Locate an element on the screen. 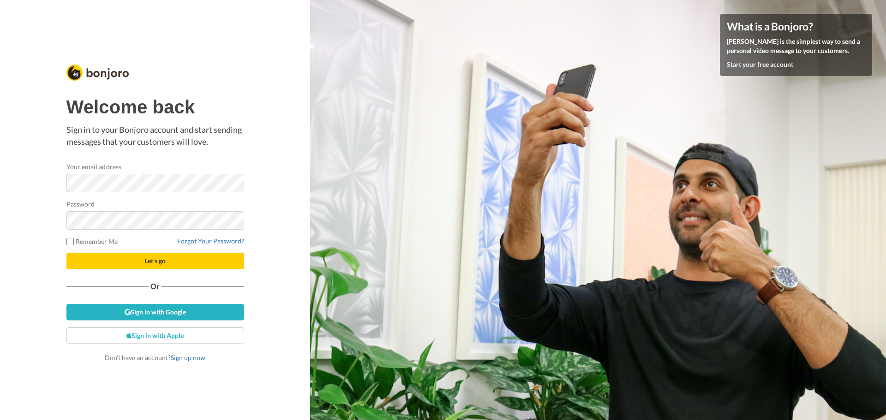 Image resolution: width=886 pixels, height=420 pixels. span: Or is located at coordinates (155, 287).